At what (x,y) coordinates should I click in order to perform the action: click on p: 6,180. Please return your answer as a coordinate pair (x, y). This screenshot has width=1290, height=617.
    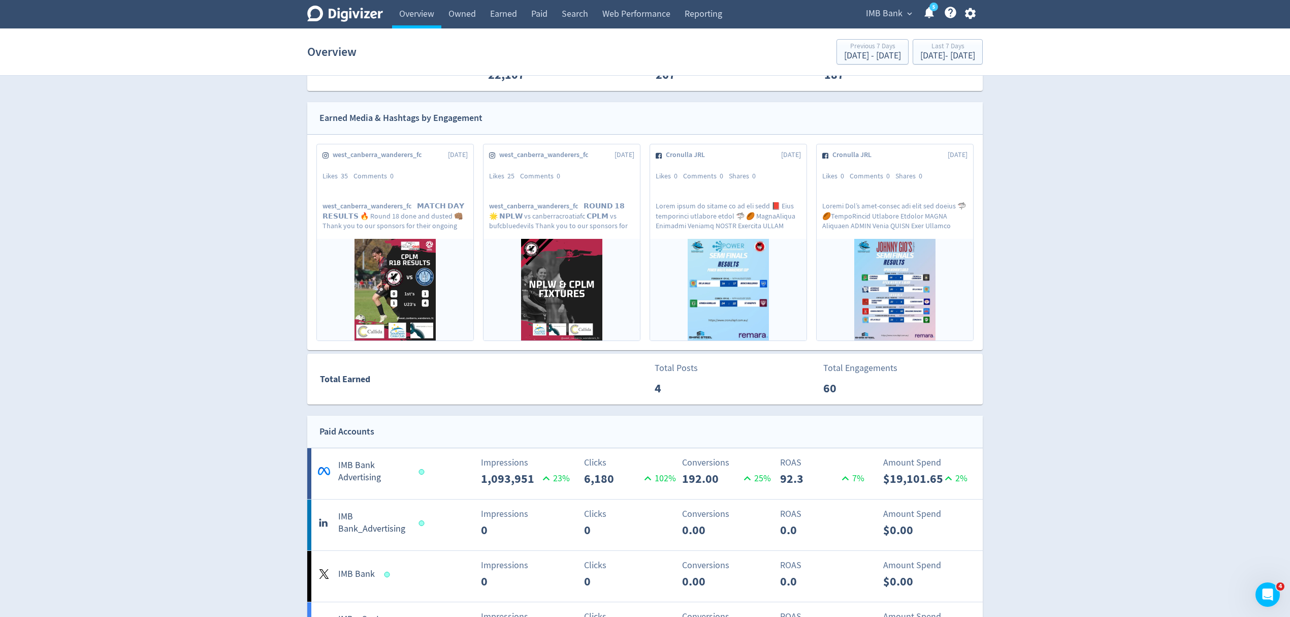
    Looking at the image, I should click on (612, 478).